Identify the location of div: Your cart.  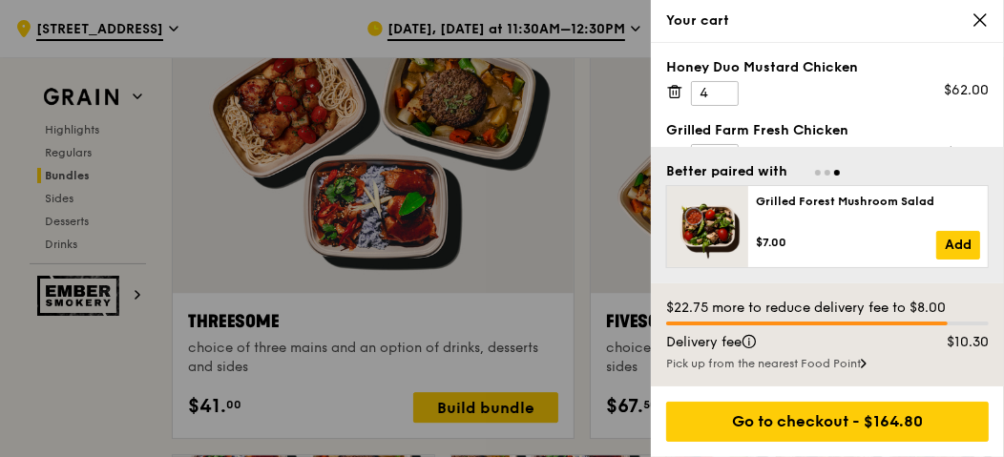
(827, 21).